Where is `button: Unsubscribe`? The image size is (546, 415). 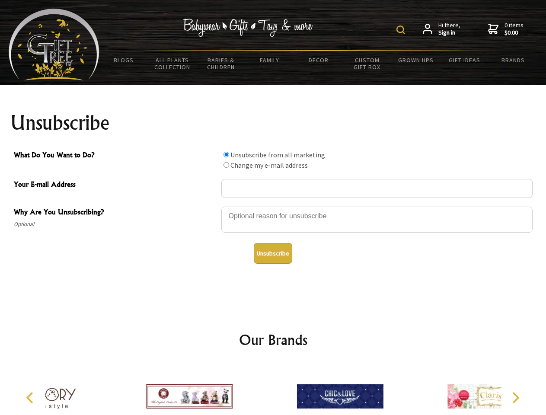 button: Unsubscribe is located at coordinates (273, 253).